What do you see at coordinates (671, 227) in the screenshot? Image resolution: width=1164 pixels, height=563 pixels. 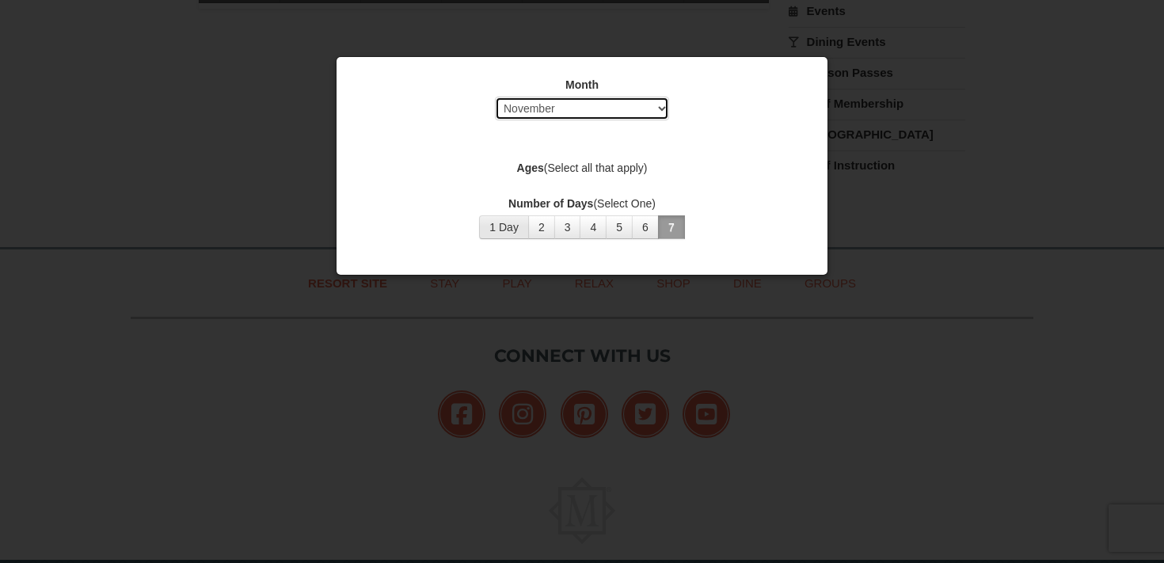 I see `button: 7` at bounding box center [671, 227].